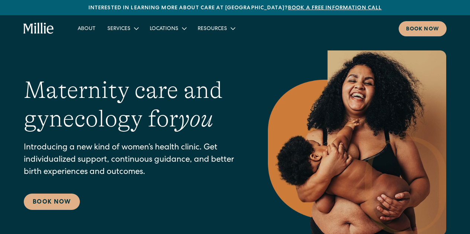  What do you see at coordinates (422, 29) in the screenshot?
I see `div: Book now` at bounding box center [422, 29].